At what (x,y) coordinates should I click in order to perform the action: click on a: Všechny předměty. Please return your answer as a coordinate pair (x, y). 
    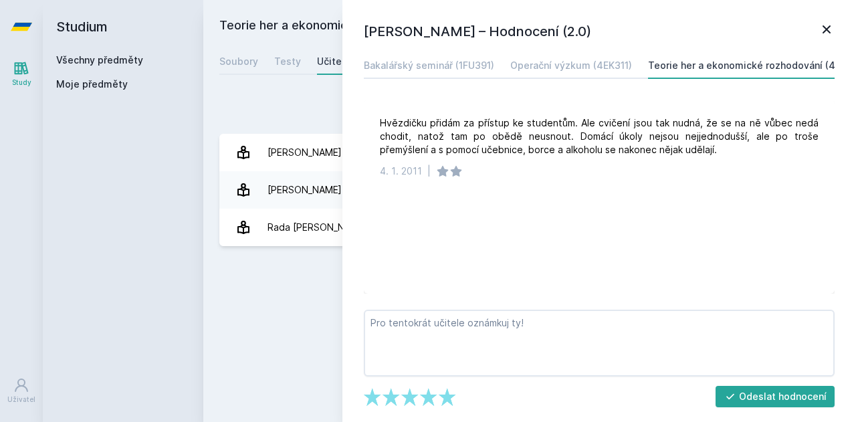
    Looking at the image, I should click on (100, 59).